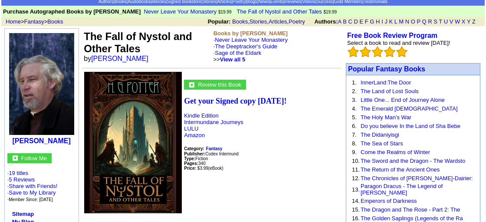 This screenshot has height=222, width=486. Describe the element at coordinates (214, 122) in the screenshot. I see `a: Intermundane Journeys` at that location.